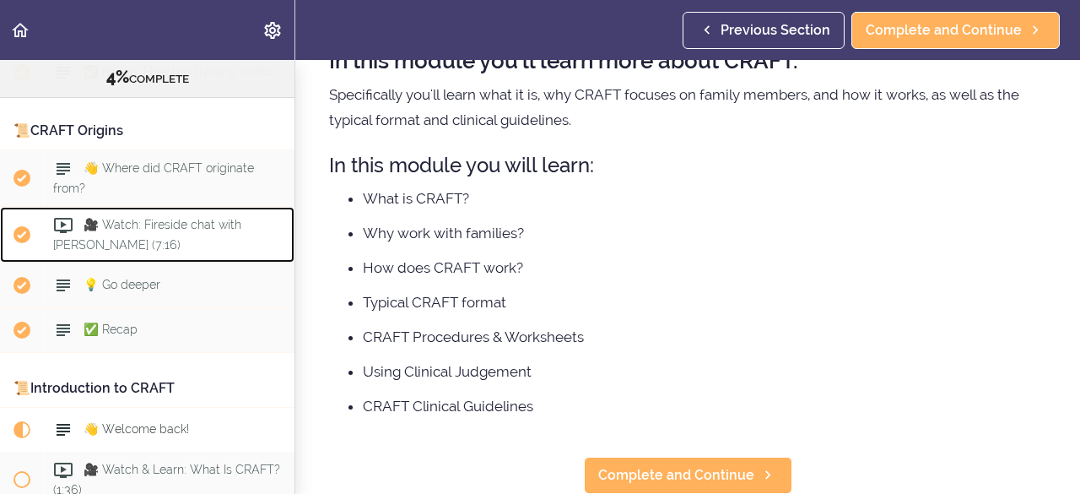 The image size is (1080, 494). I want to click on span: ✅ Recap, so click(111, 329).